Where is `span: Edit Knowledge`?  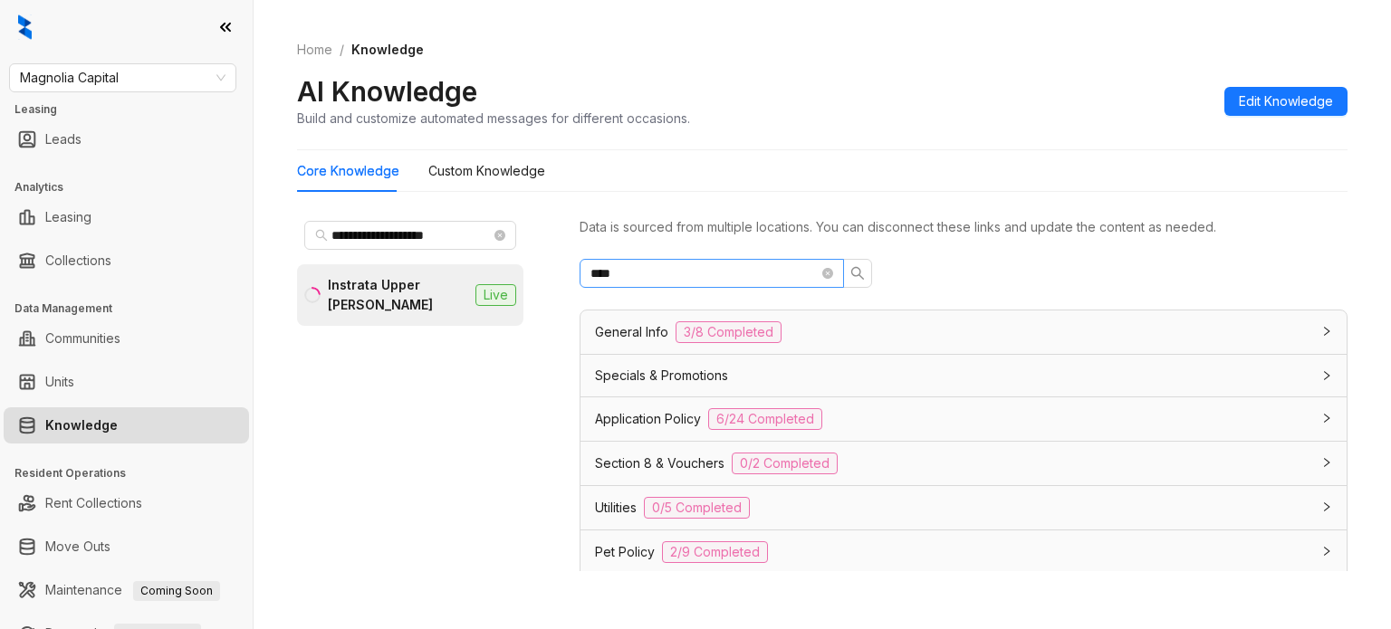
span: Edit Knowledge is located at coordinates (1286, 101).